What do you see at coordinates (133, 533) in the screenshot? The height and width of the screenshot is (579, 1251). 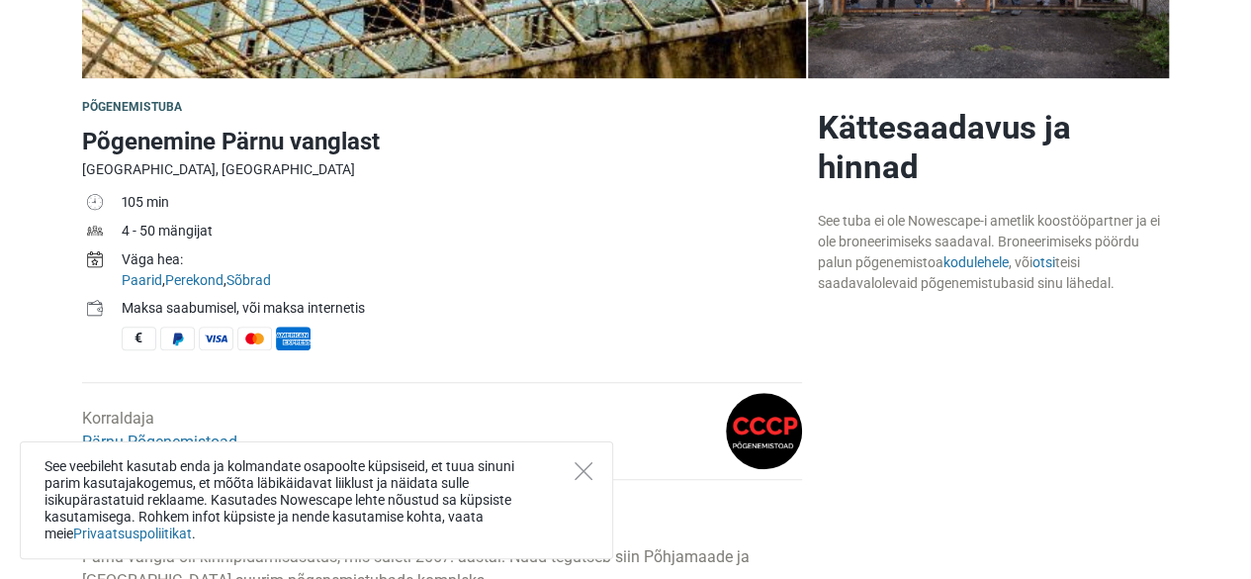 I see `a: Privaatsuspoliitikat` at bounding box center [133, 533].